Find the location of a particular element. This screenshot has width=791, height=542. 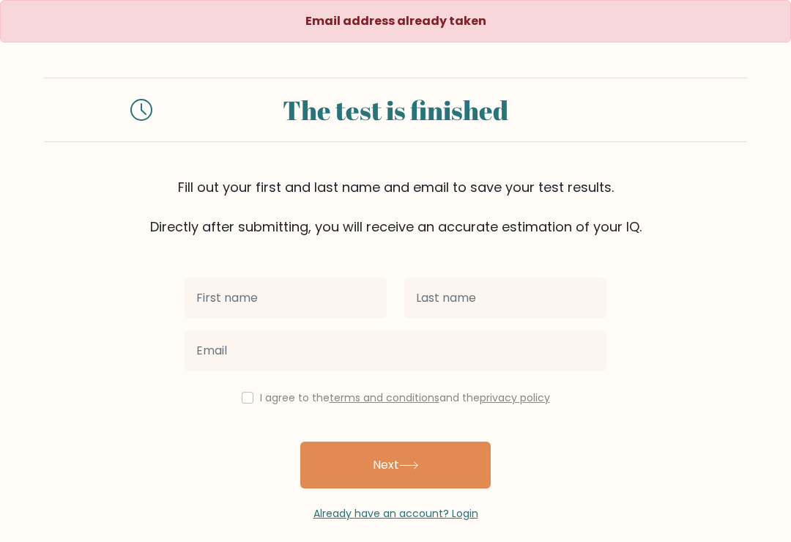

div: Fill out your first and last name and email to save your test results. Directly after submitting,... is located at coordinates (396, 207).